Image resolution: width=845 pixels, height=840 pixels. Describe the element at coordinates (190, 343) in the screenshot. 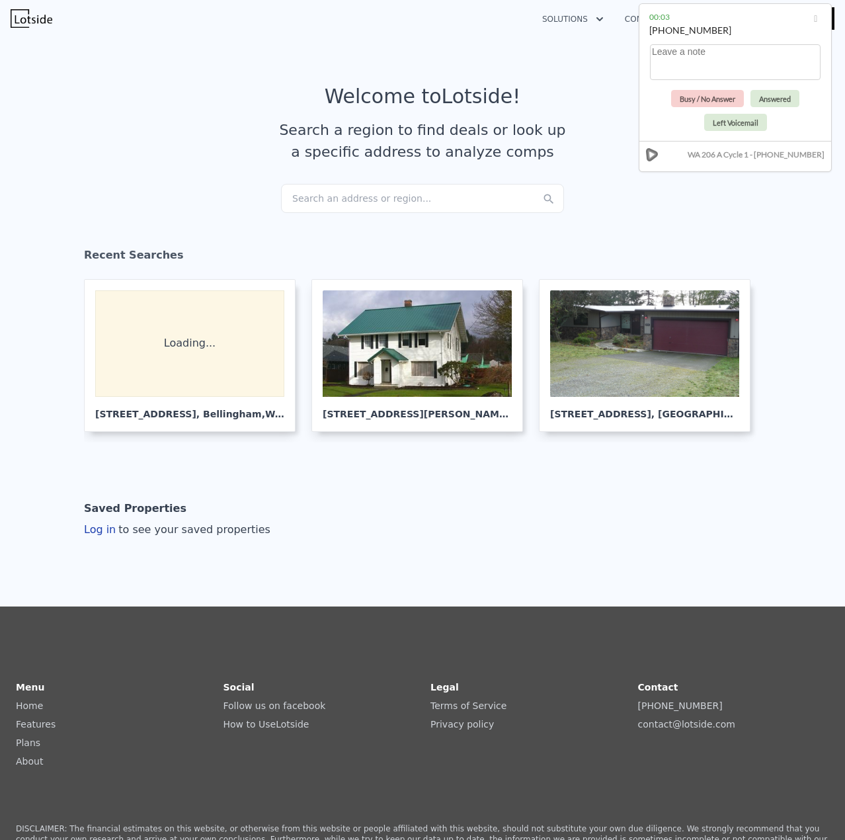

I see `div: Loading...` at that location.